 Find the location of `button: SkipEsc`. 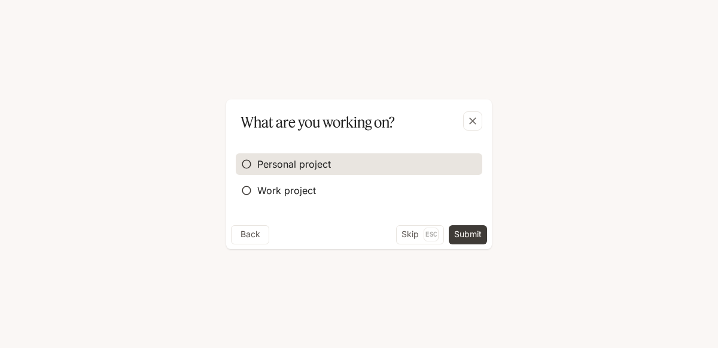

button: SkipEsc is located at coordinates (420, 235).